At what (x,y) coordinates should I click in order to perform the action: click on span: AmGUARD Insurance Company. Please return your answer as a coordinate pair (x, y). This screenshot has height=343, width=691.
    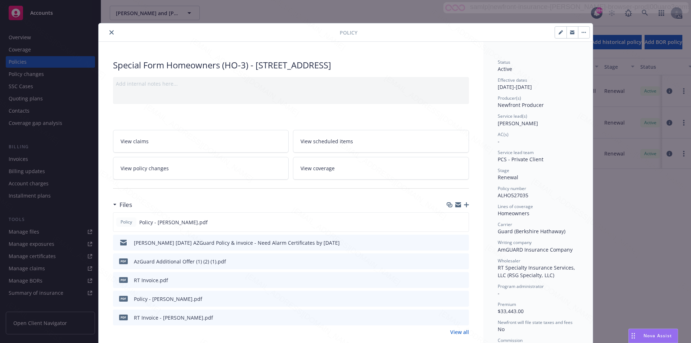
    Looking at the image, I should click on (535, 249).